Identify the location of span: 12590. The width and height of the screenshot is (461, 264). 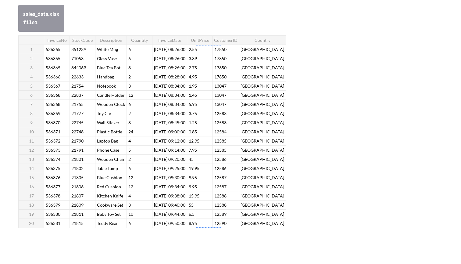
(220, 223).